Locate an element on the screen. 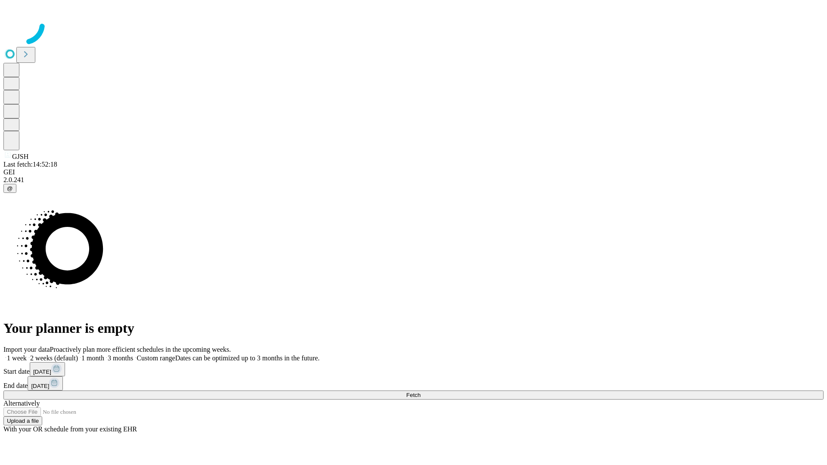 Image resolution: width=827 pixels, height=465 pixels. span: 2 weeks (default) is located at coordinates (54, 358).